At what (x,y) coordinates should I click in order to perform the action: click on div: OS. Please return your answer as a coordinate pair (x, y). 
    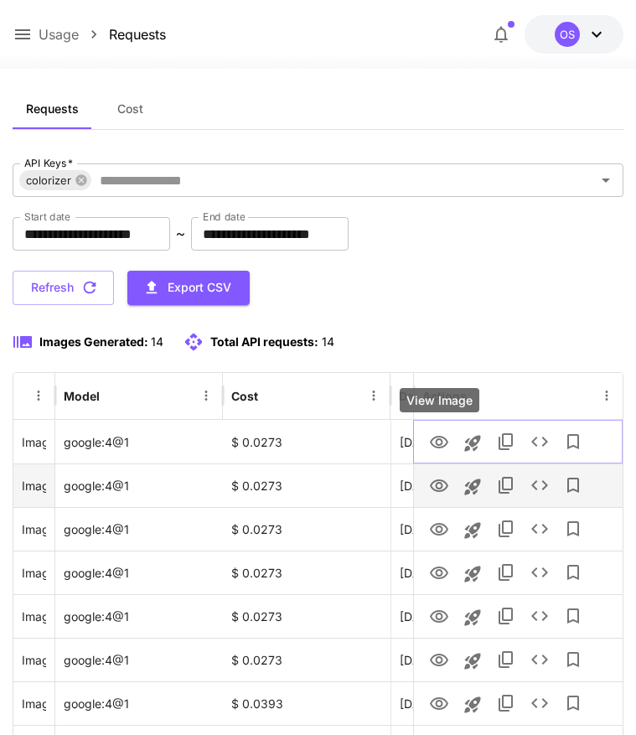
    Looking at the image, I should click on (568, 34).